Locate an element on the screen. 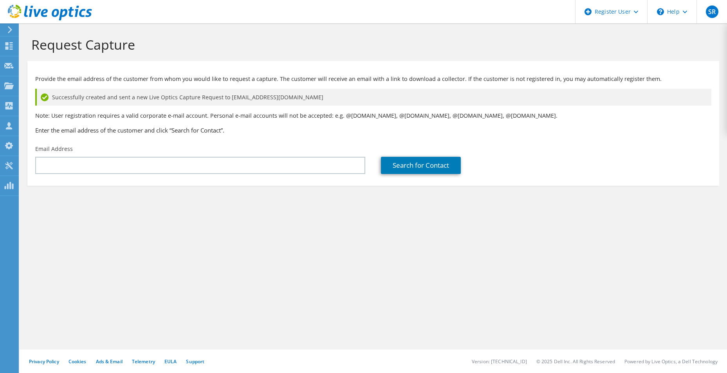 This screenshot has height=373, width=727. svg: \n is located at coordinates (660, 12).